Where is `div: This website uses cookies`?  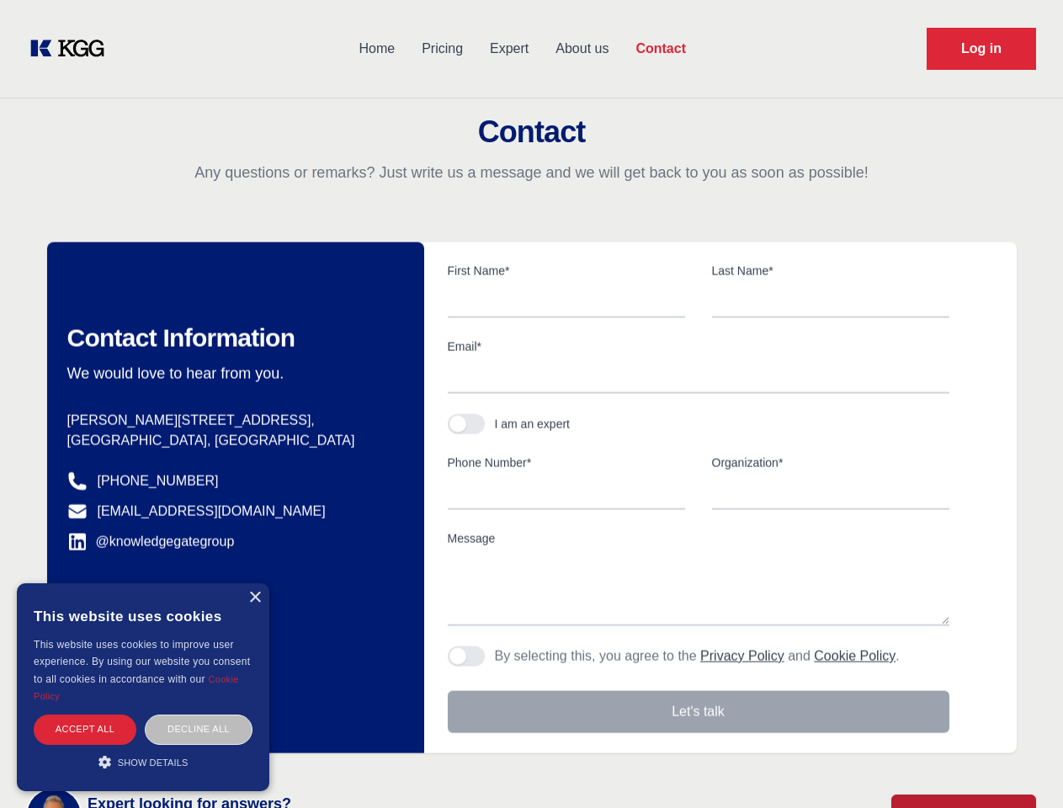
div: This website uses cookies is located at coordinates (143, 616).